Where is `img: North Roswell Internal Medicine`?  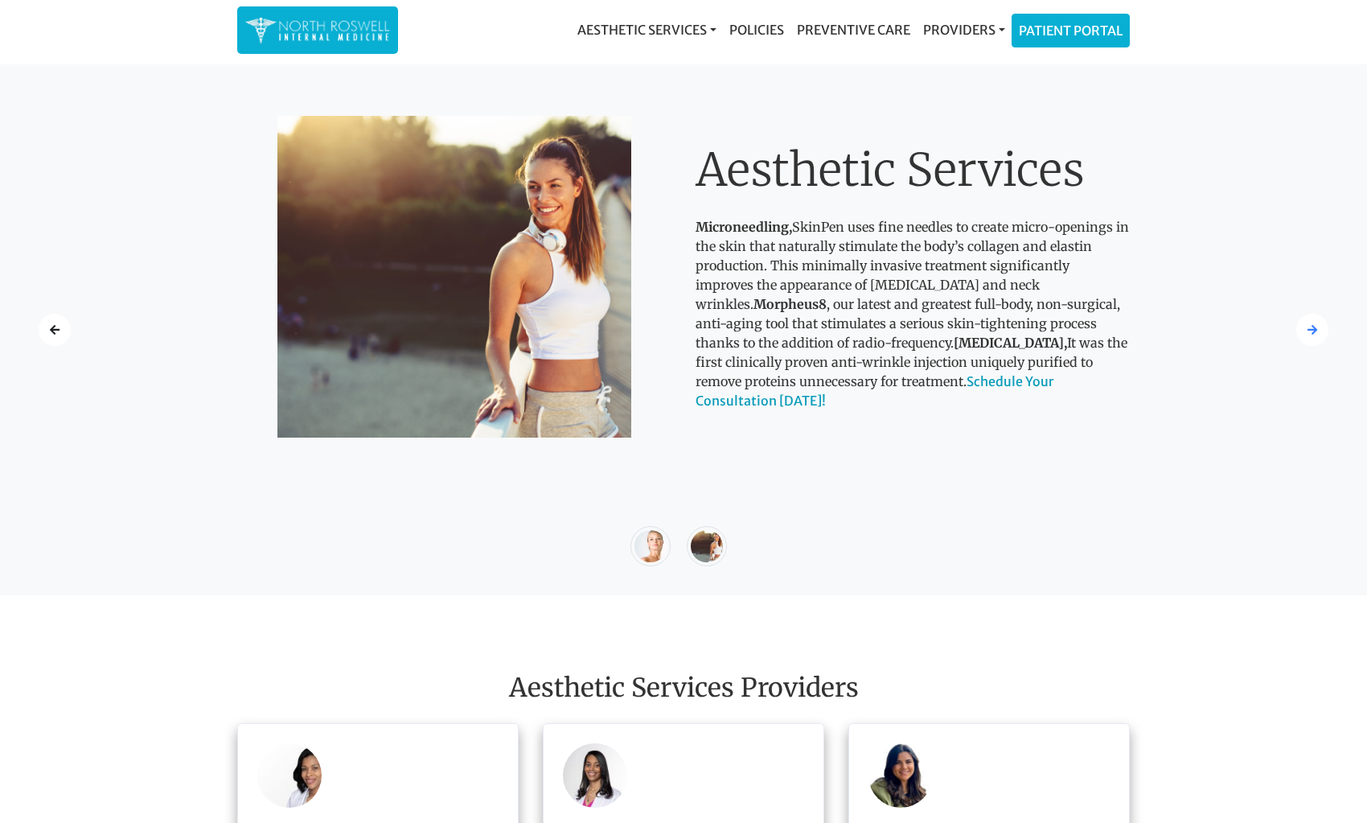 img: North Roswell Internal Medicine is located at coordinates (318, 30).